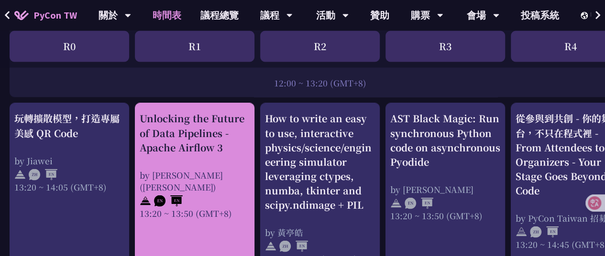 This screenshot has height=256, width=605. Describe the element at coordinates (195, 133) in the screenshot. I see `div: Unlocking the Future of Data Pipelines - Apache Airflow 3` at that location.